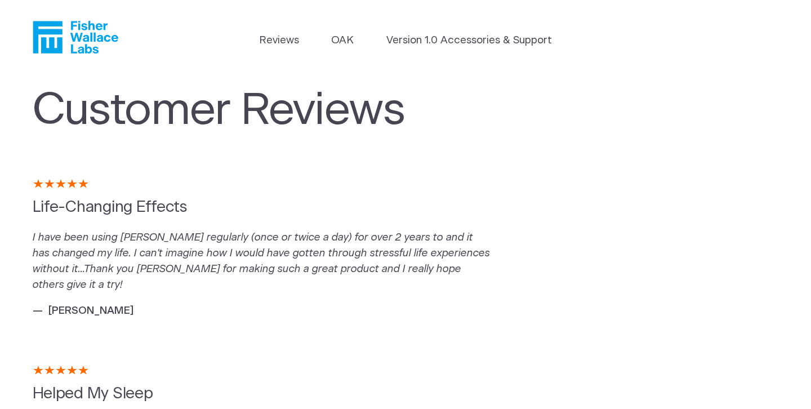  What do you see at coordinates (279, 41) in the screenshot?
I see `a: Reviews` at bounding box center [279, 41].